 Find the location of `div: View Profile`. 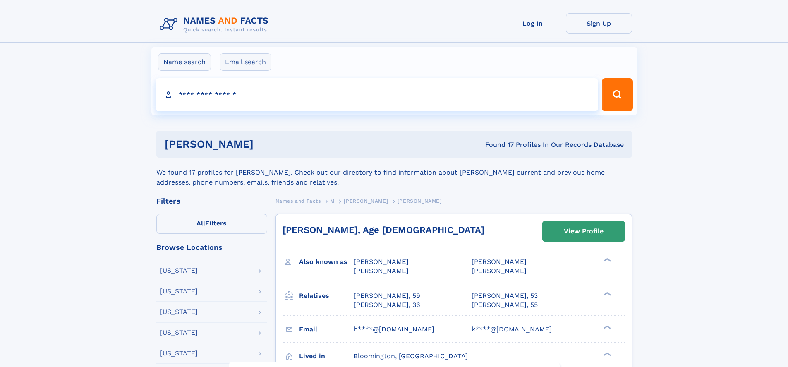

div: View Profile is located at coordinates (584, 231).